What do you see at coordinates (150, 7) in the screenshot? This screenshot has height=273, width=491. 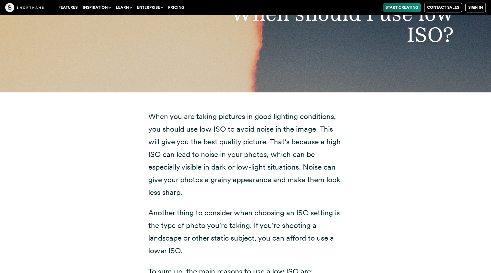 I see `button: Enterprise` at bounding box center [150, 7].